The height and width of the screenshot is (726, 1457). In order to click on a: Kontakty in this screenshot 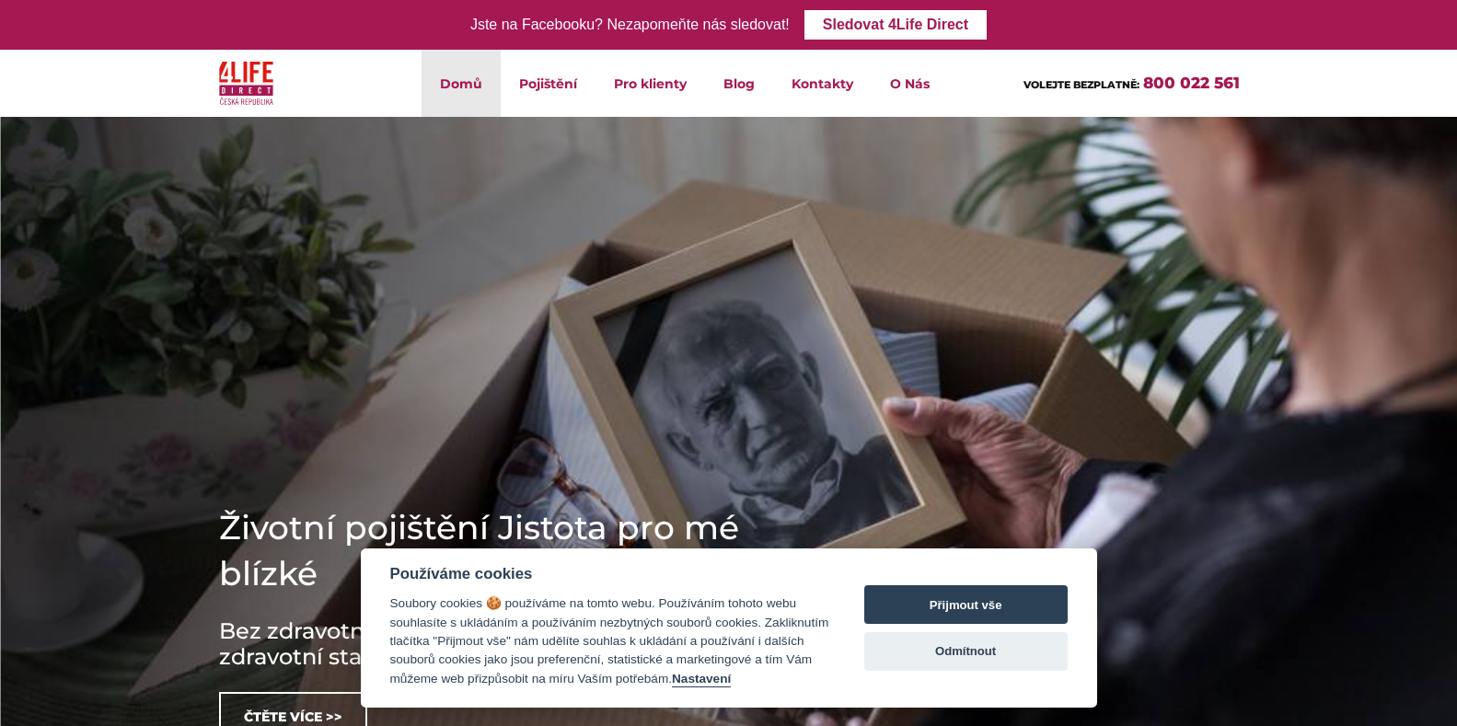, I will do `click(822, 83)`.